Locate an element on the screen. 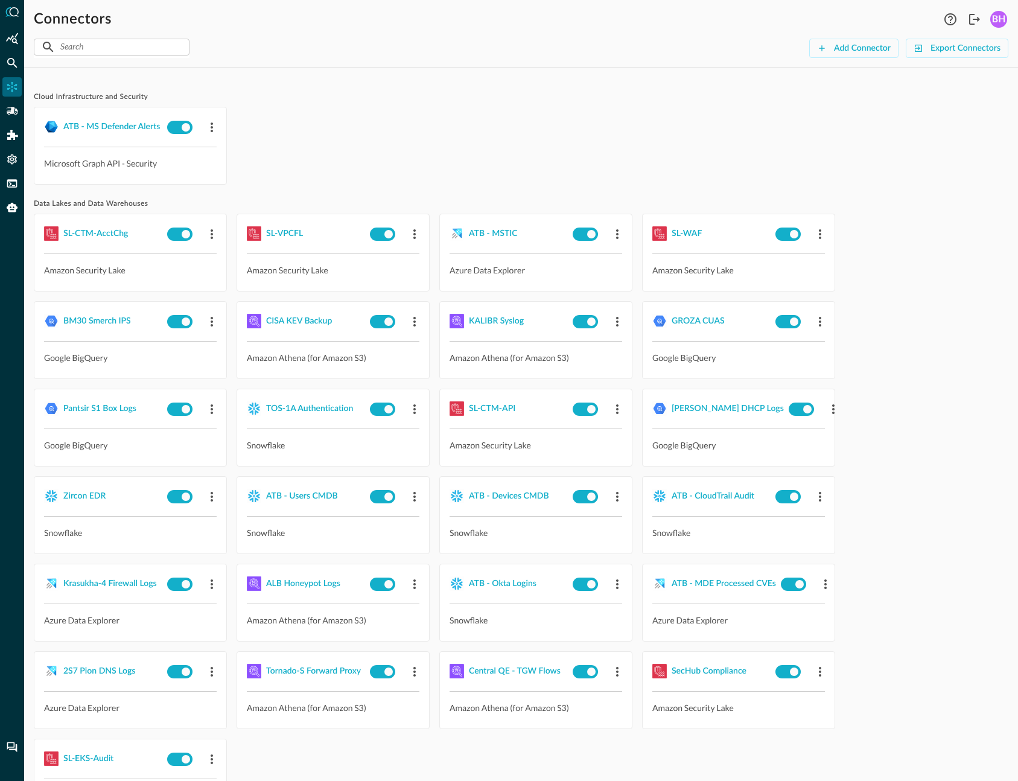 Image resolution: width=1018 pixels, height=781 pixels. button: Add Connector is located at coordinates (854, 48).